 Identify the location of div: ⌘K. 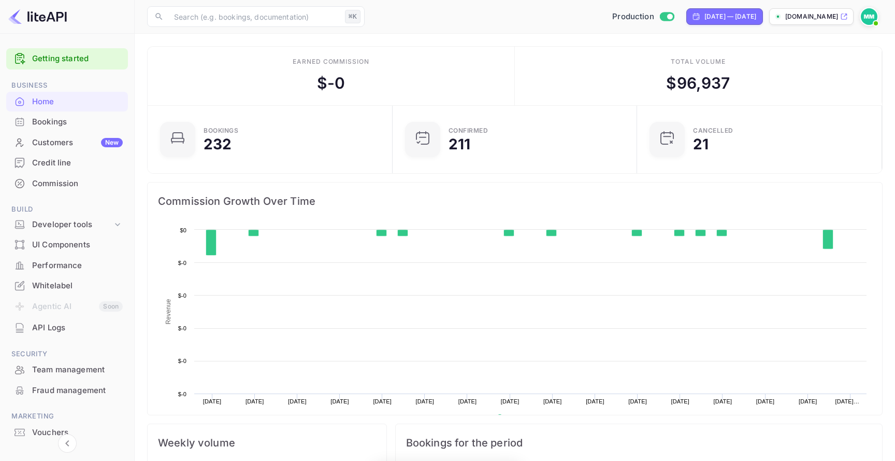
(353, 17).